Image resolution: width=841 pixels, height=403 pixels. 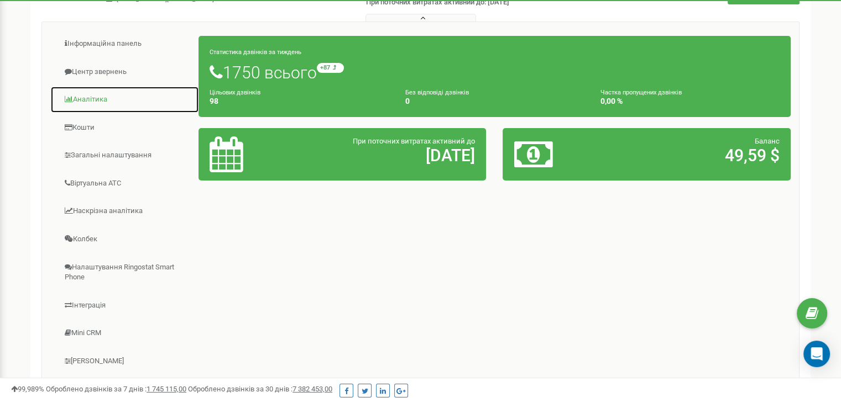 What do you see at coordinates (816, 354) in the screenshot?
I see `div: Open Intercom Messenger` at bounding box center [816, 354].